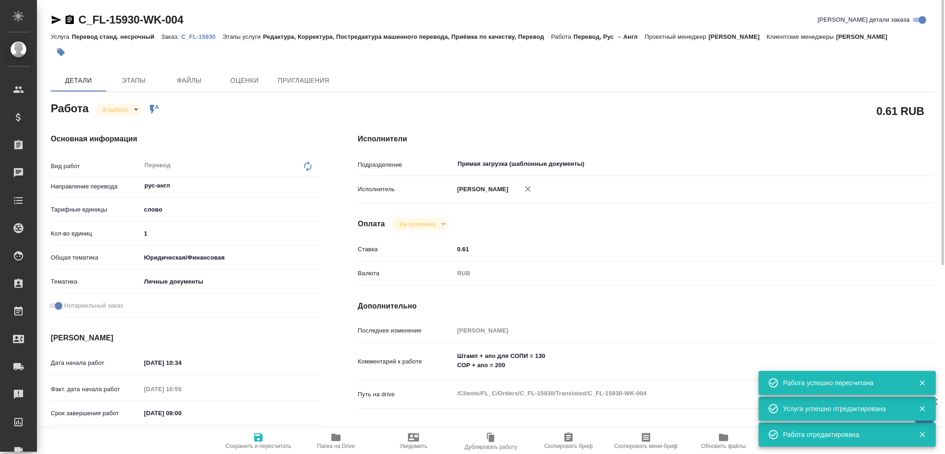 The height and width of the screenshot is (454, 945). I want to click on p: Ставка, so click(406, 249).